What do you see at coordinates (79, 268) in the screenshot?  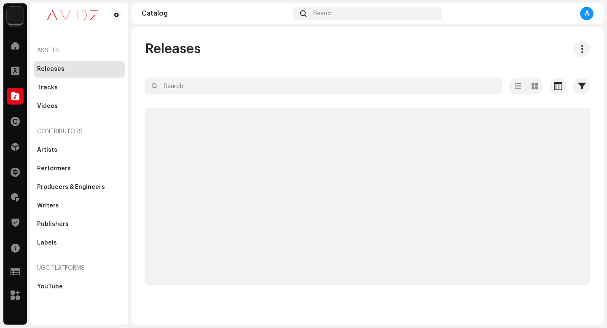 I see `div: UGC Platforms` at bounding box center [79, 268].